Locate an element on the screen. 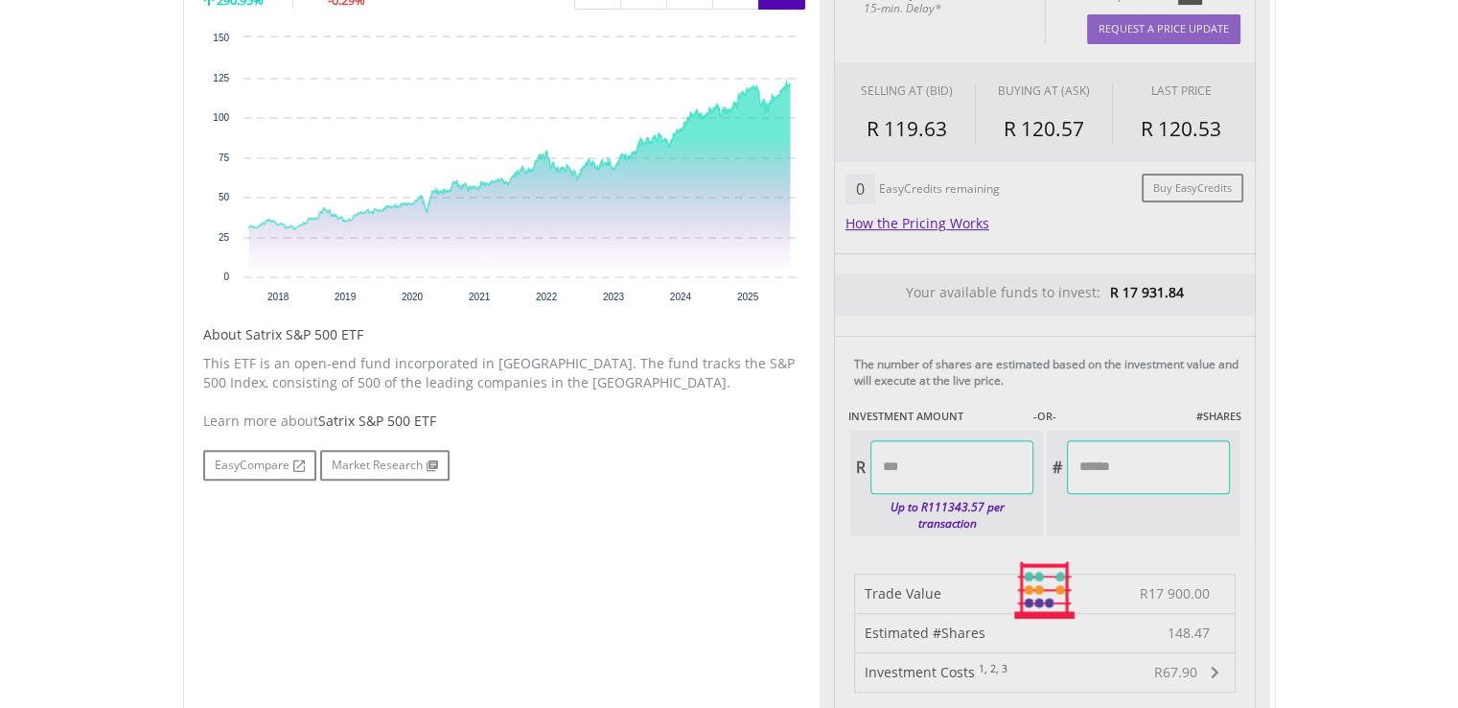  a: EasyCompare is located at coordinates (260, 465).